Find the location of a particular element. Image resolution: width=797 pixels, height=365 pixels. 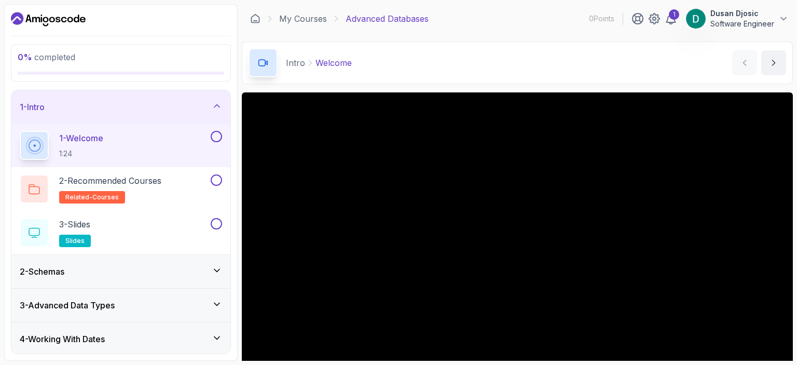

p: 1:24 is located at coordinates (81, 154).